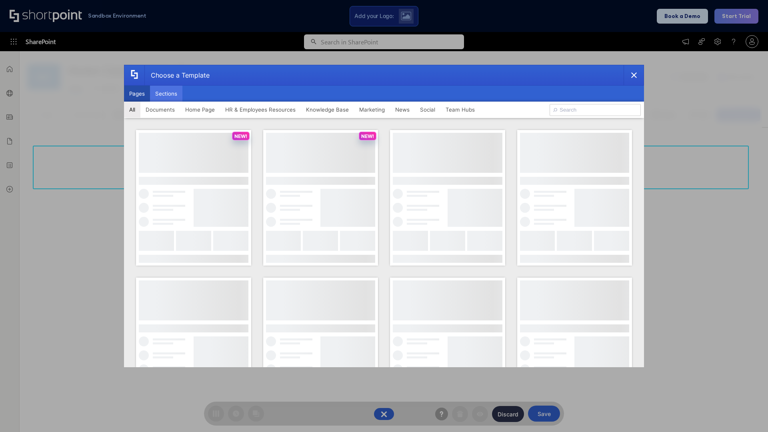  Describe the element at coordinates (177, 75) in the screenshot. I see `div: Choose a Template` at that location.